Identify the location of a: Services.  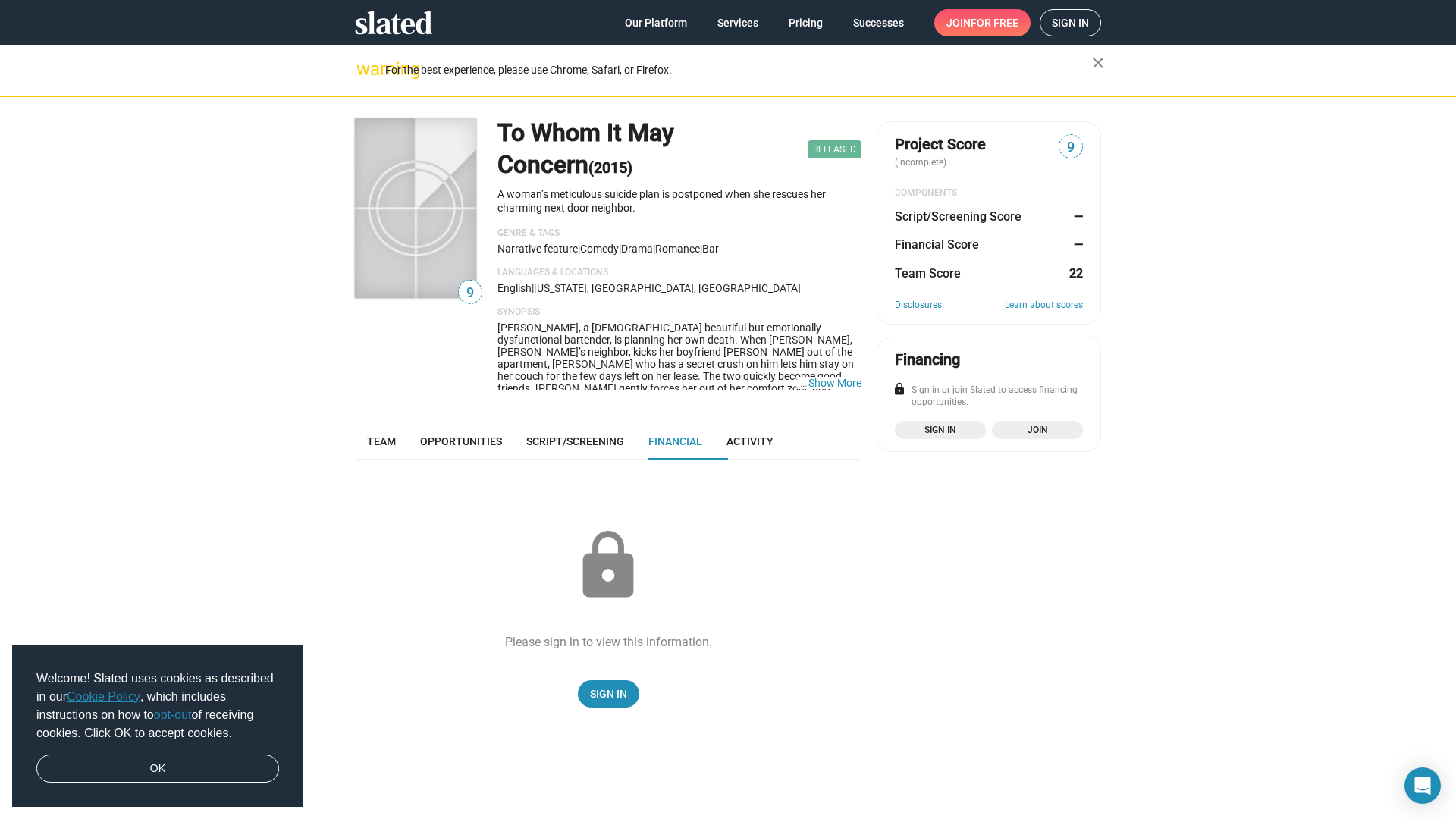
(738, 23).